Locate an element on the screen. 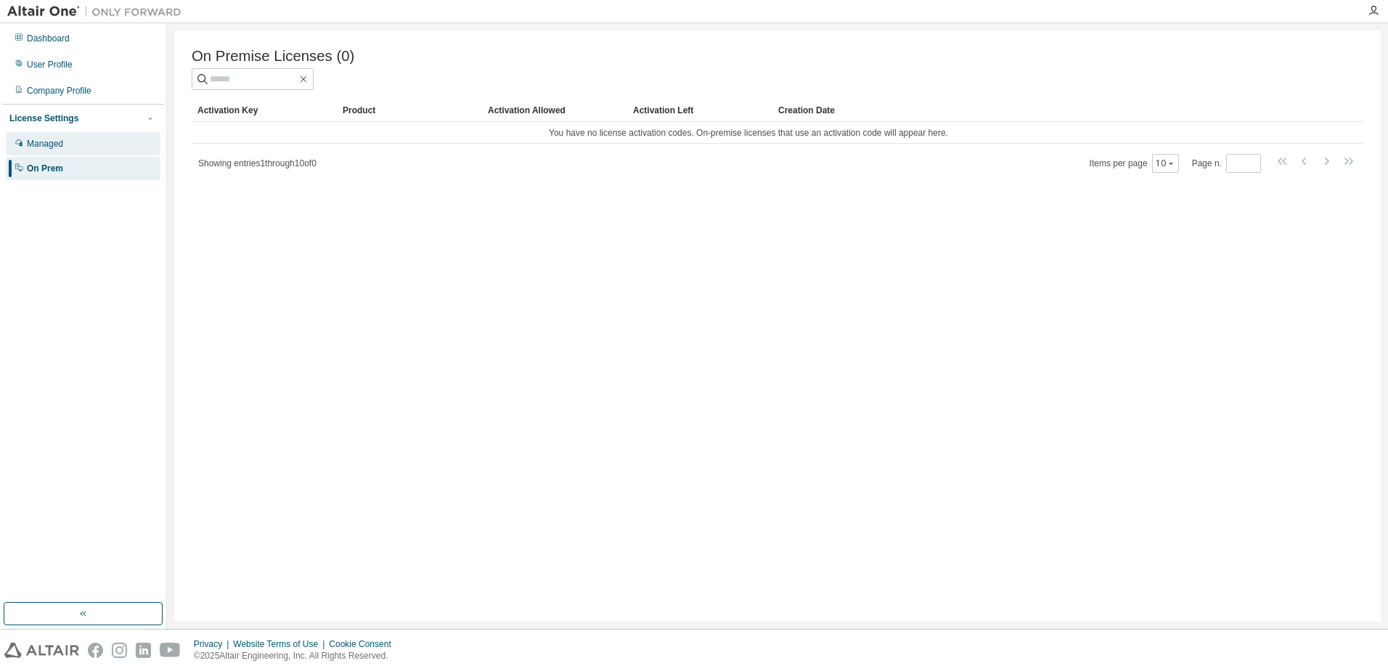 This screenshot has width=1388, height=671. img: facebook.svg is located at coordinates (95, 650).